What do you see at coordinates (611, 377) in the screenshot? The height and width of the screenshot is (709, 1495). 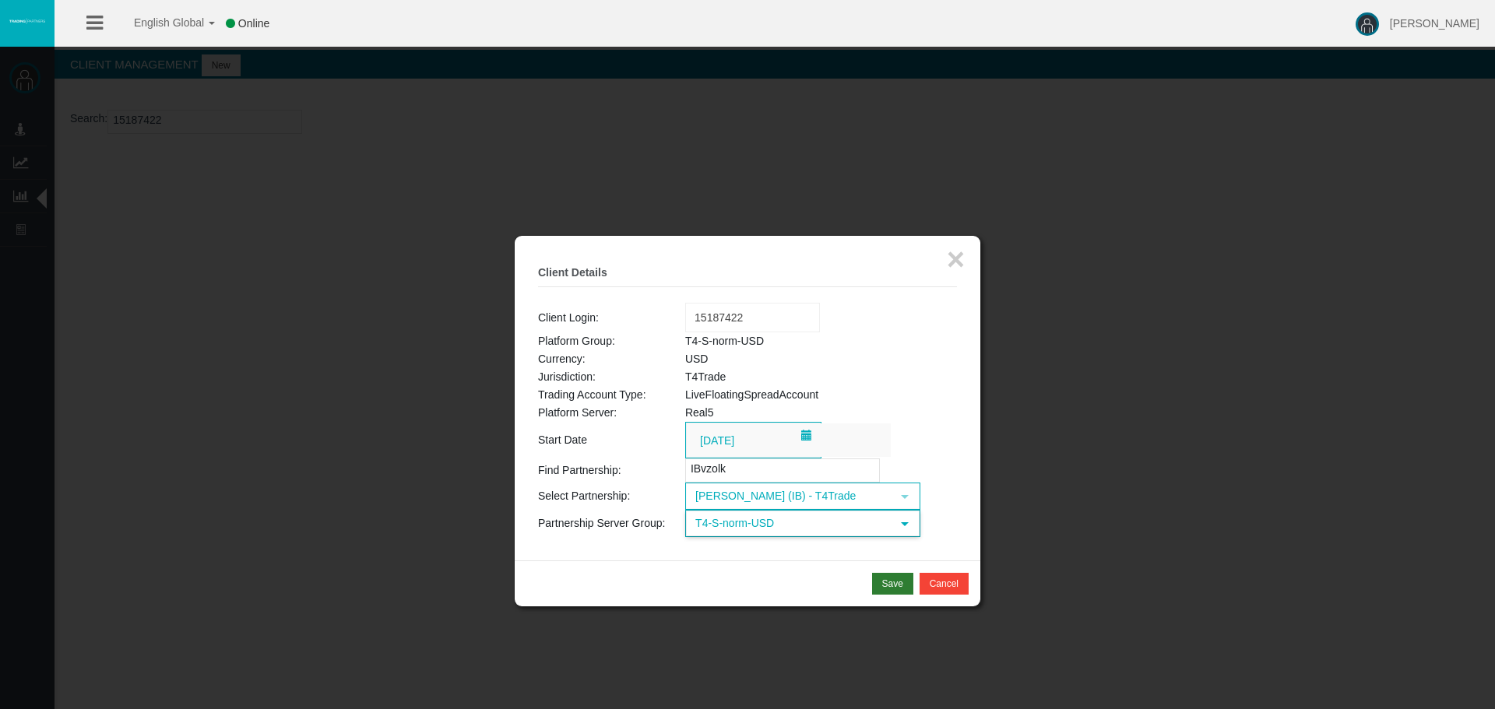 I see `td: Jurisdiction:` at bounding box center [611, 377].